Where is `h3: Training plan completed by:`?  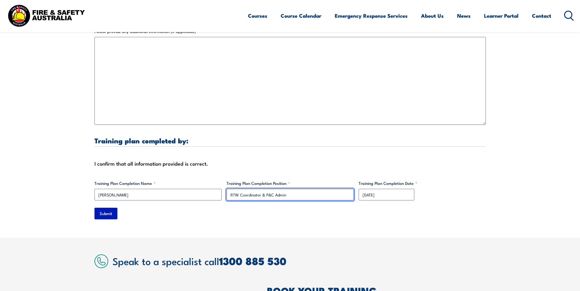 h3: Training plan completed by: is located at coordinates (290, 141).